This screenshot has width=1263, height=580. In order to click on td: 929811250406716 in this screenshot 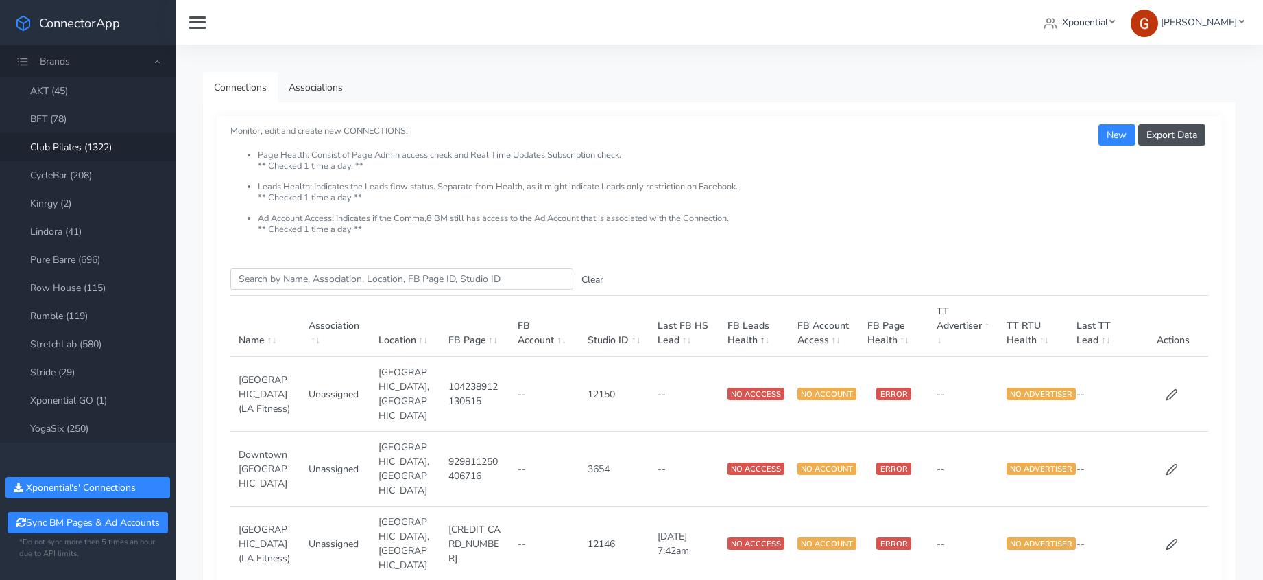, I will do `click(475, 468)`.